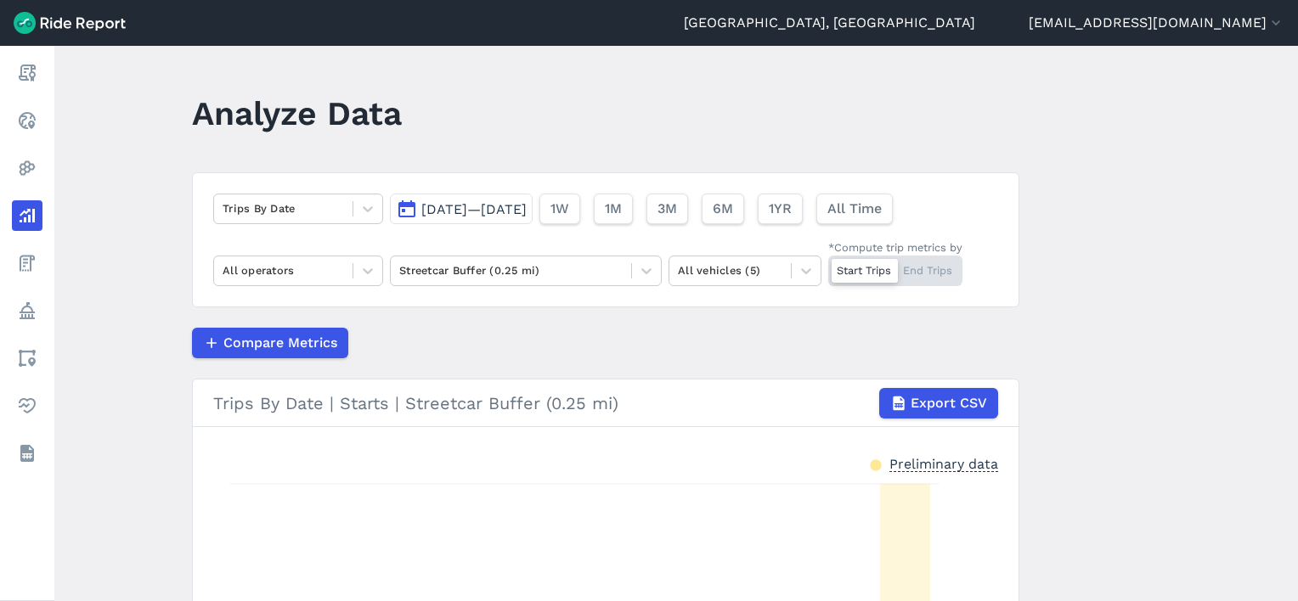  I want to click on span: 1M, so click(613, 209).